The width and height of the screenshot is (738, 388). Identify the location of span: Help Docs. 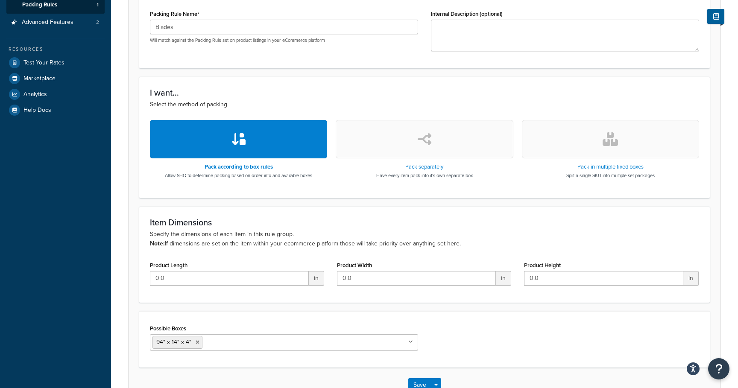
(37, 110).